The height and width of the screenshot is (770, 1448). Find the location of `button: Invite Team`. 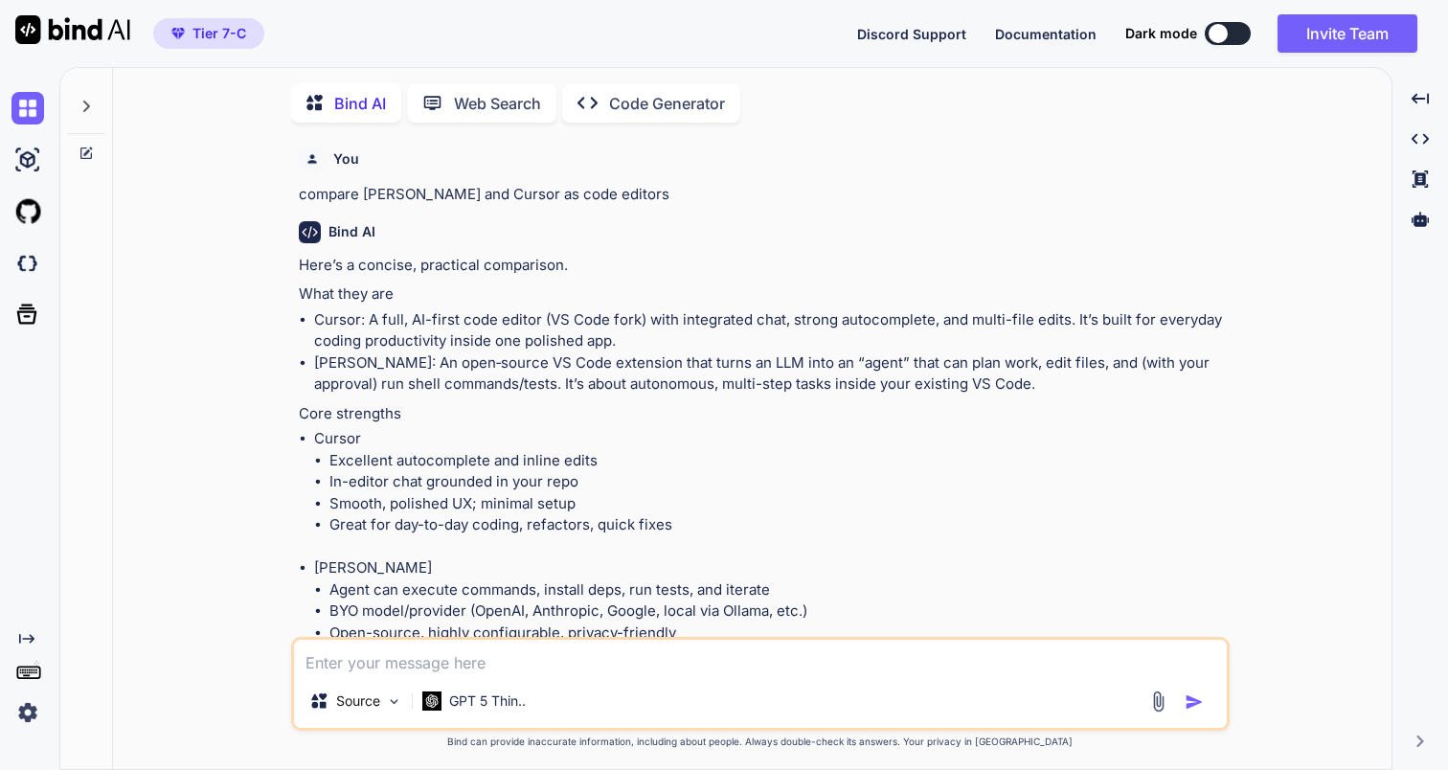

button: Invite Team is located at coordinates (1347, 34).